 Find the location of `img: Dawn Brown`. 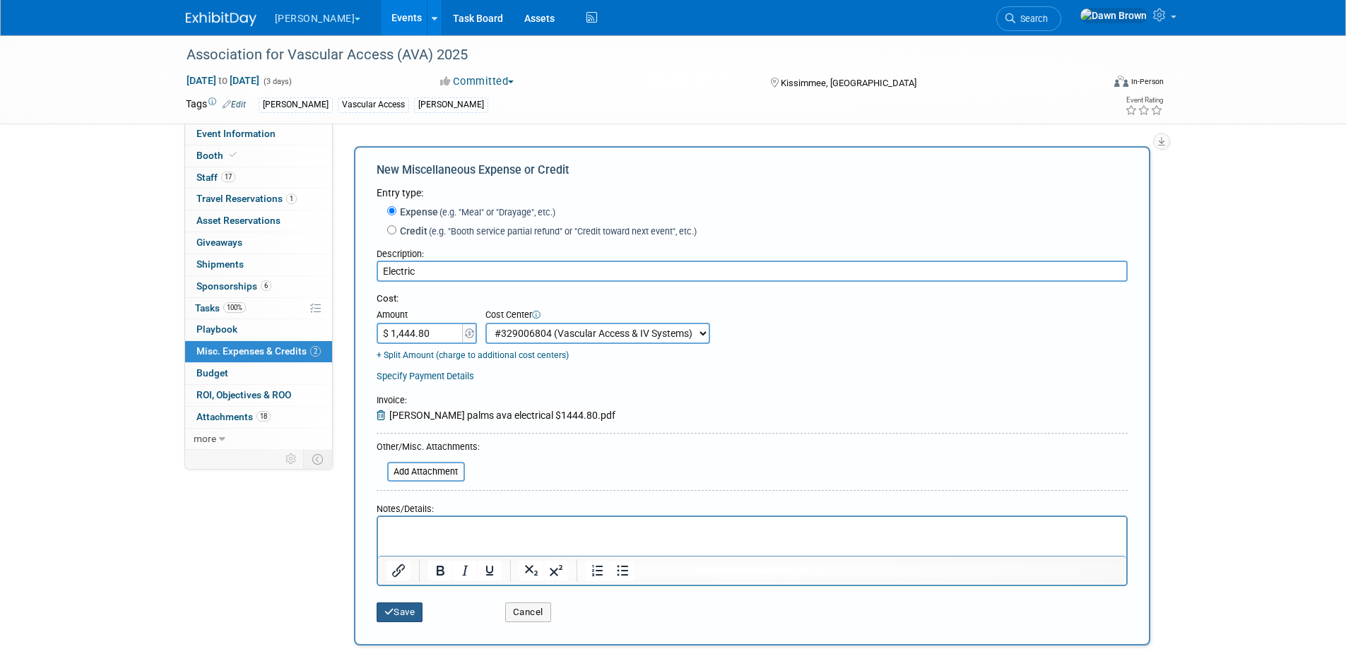

img: Dawn Brown is located at coordinates (1114, 16).